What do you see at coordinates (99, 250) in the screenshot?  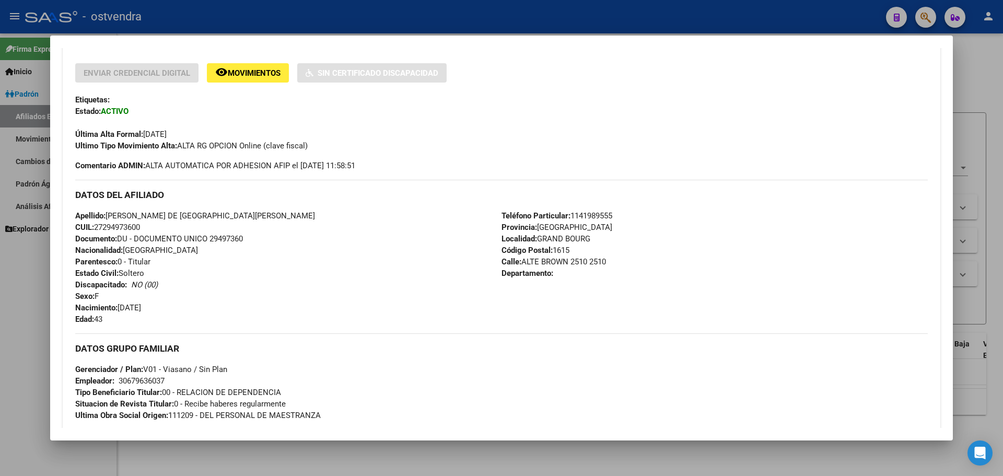 I see `strong: Nacionalidad:` at bounding box center [99, 250].